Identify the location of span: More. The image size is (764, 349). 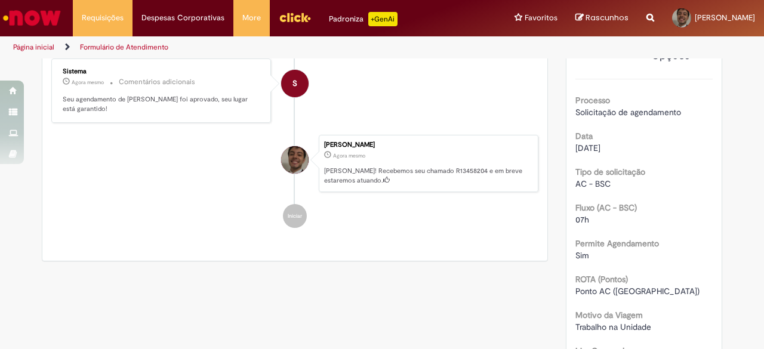
(251, 18).